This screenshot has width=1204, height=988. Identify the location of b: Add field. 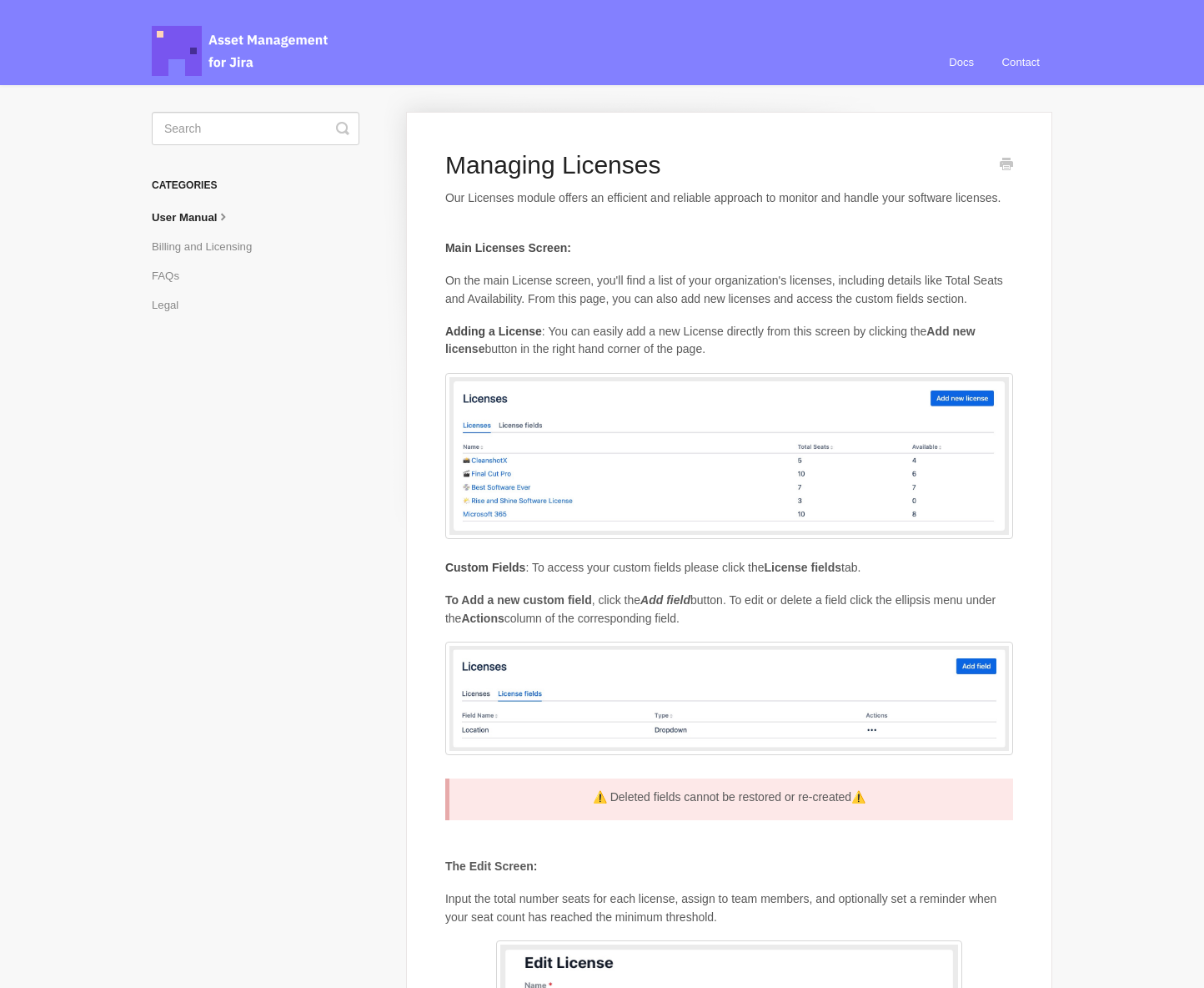
(666, 599).